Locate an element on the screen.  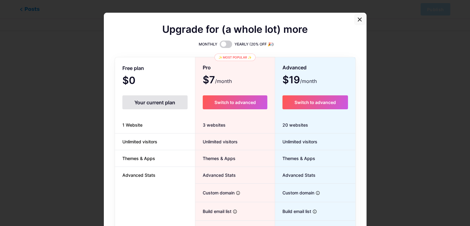
span: $0 is located at coordinates (137, 81).